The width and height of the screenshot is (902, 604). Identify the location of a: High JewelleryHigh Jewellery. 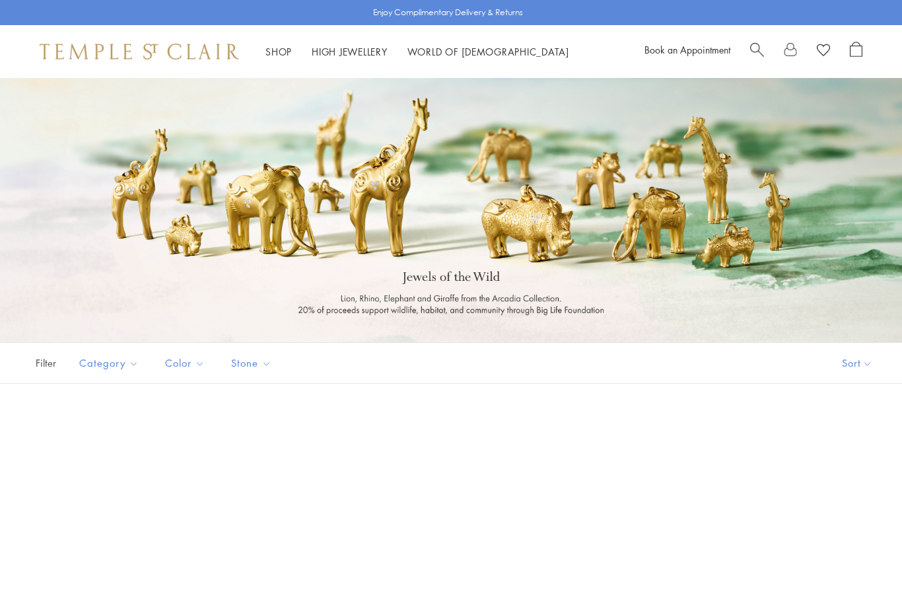
(349, 52).